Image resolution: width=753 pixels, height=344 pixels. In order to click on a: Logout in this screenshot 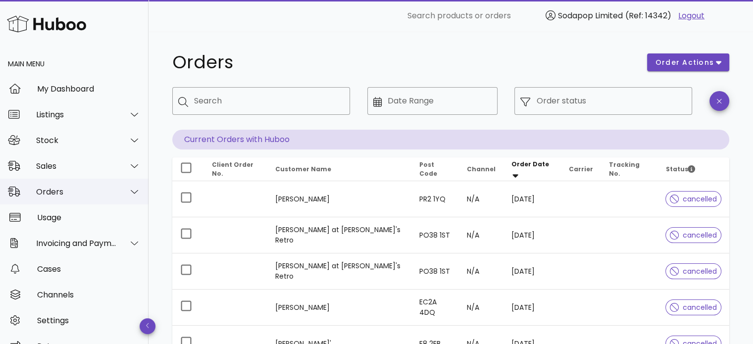, I will do `click(691, 16)`.